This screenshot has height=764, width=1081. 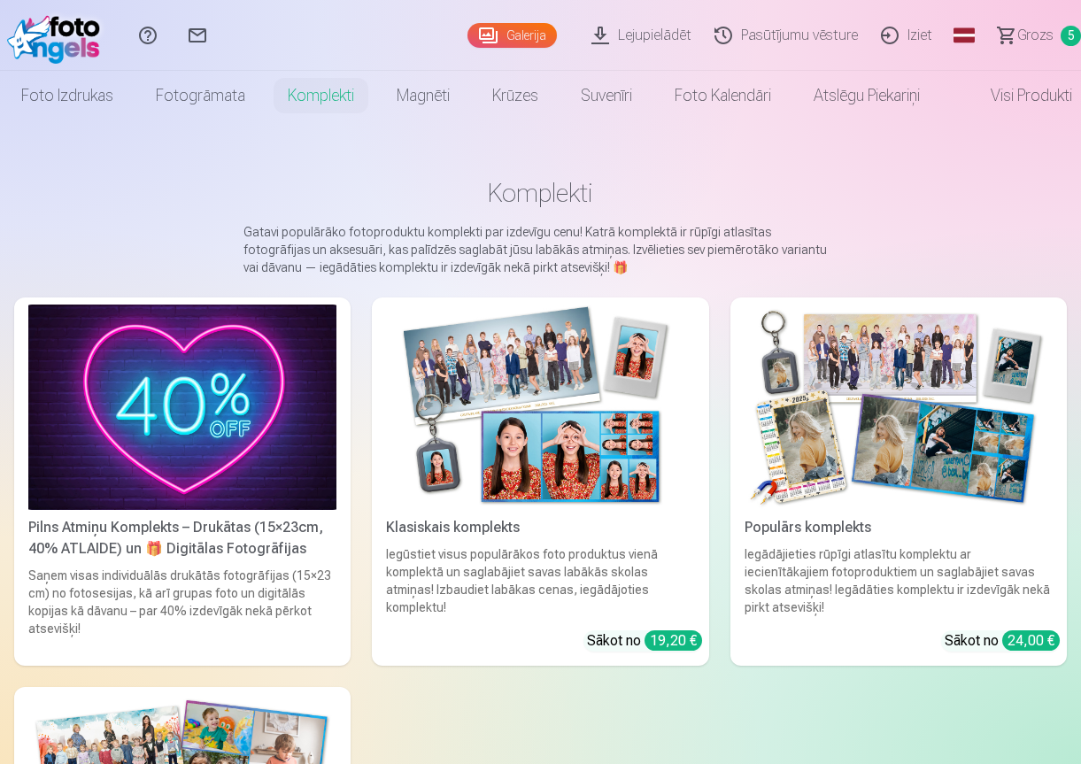 What do you see at coordinates (1035, 35) in the screenshot?
I see `span: Grozs` at bounding box center [1035, 35].